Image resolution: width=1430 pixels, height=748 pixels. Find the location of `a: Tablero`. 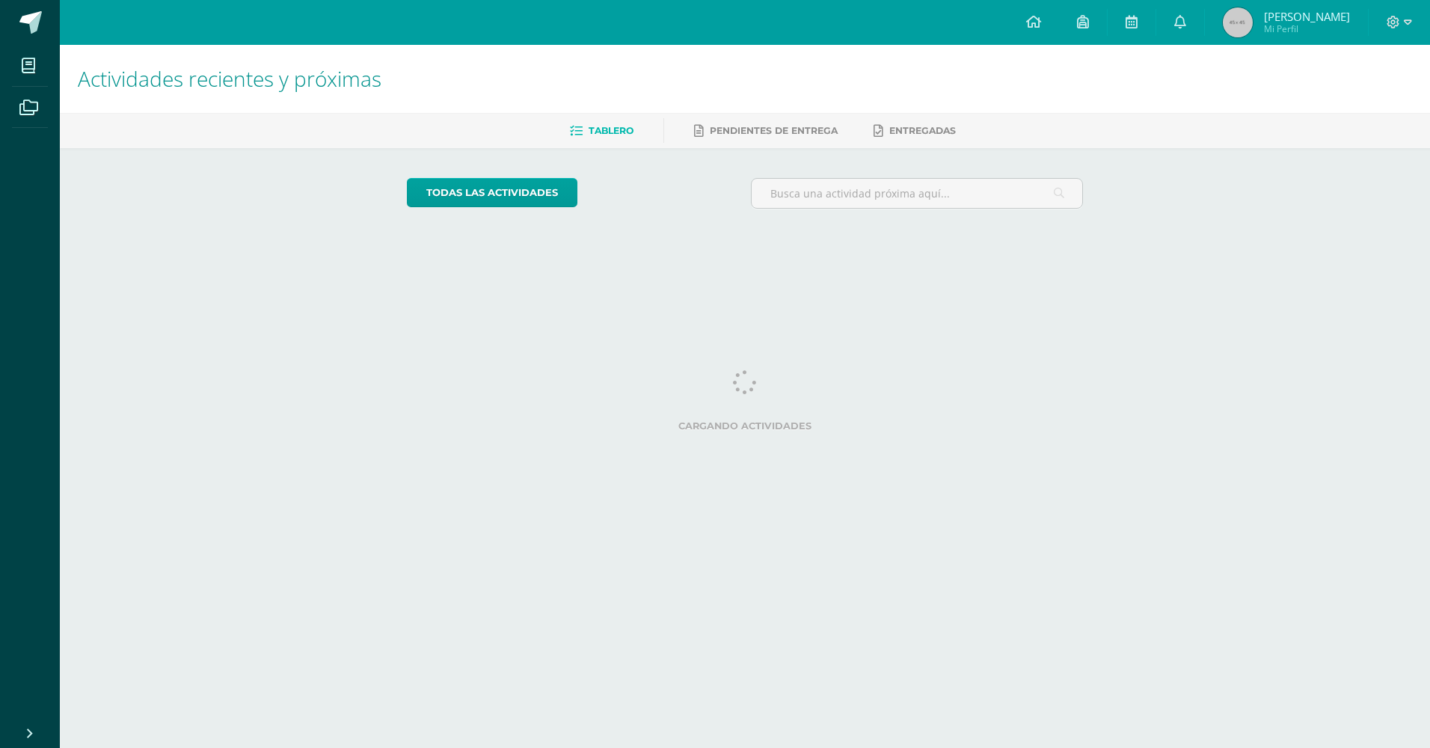

a: Tablero is located at coordinates (601, 131).